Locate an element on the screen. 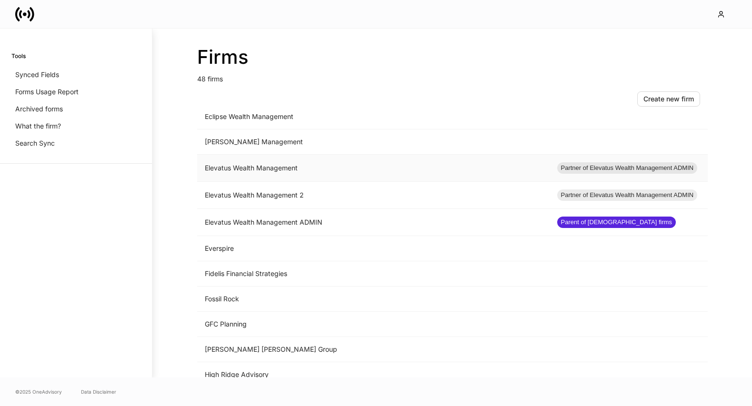 The image size is (752, 406). p: Forms Usage Report is located at coordinates (47, 92).